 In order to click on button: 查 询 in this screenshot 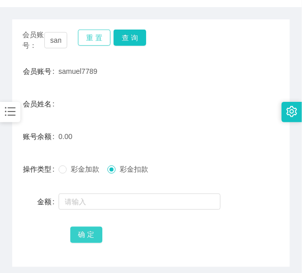, I will do `click(130, 38)`.